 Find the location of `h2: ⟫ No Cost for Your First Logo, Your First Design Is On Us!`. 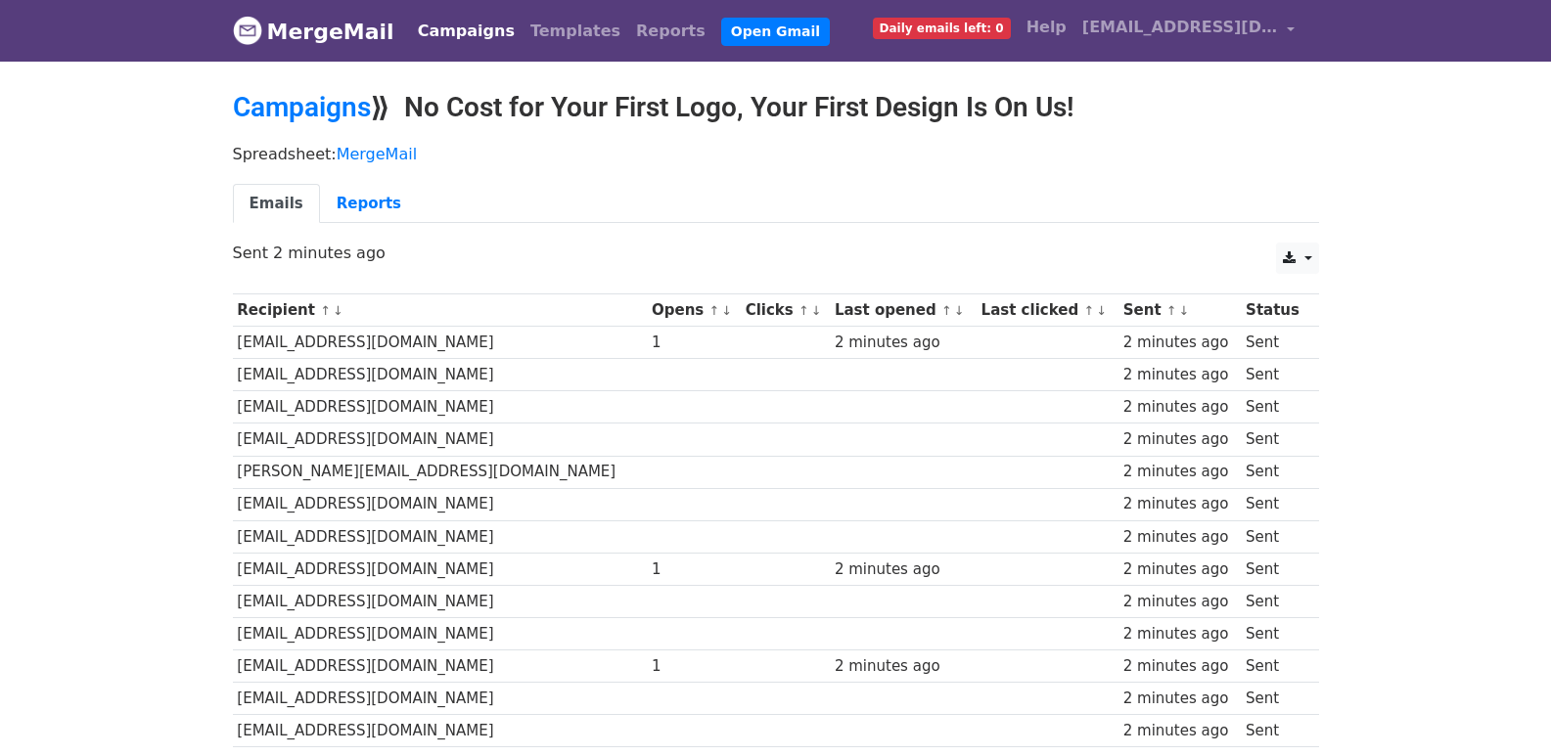

h2: ⟫ No Cost for Your First Logo, Your First Design Is On Us! is located at coordinates (776, 108).